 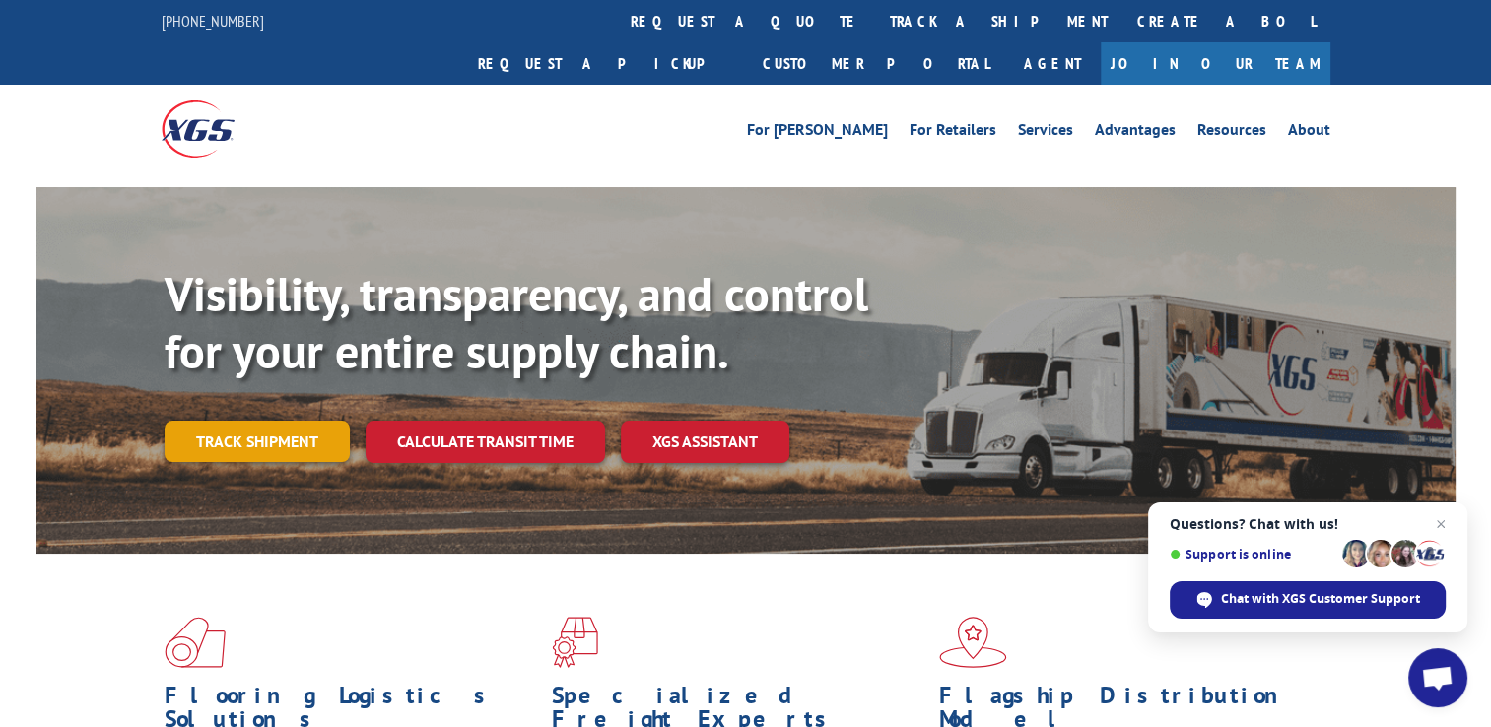 What do you see at coordinates (1309, 133) in the screenshot?
I see `a: About` at bounding box center [1309, 133].